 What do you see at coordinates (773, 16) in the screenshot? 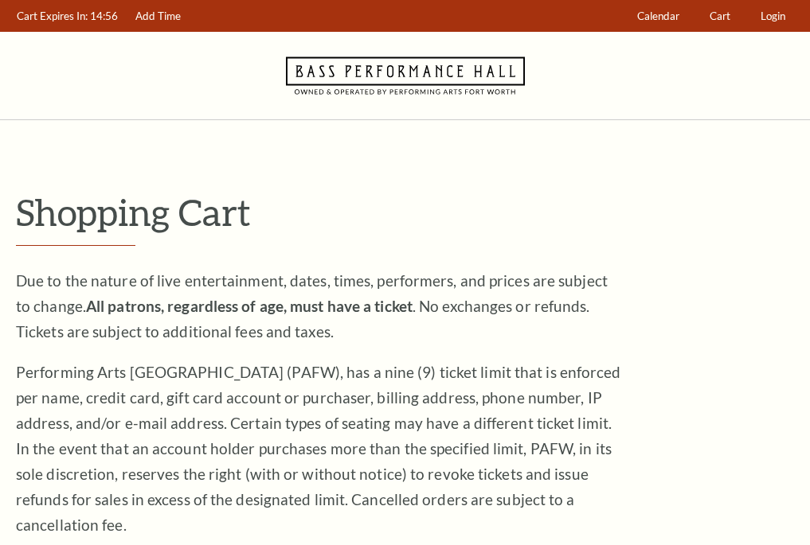
I see `a: Login` at bounding box center [773, 16].